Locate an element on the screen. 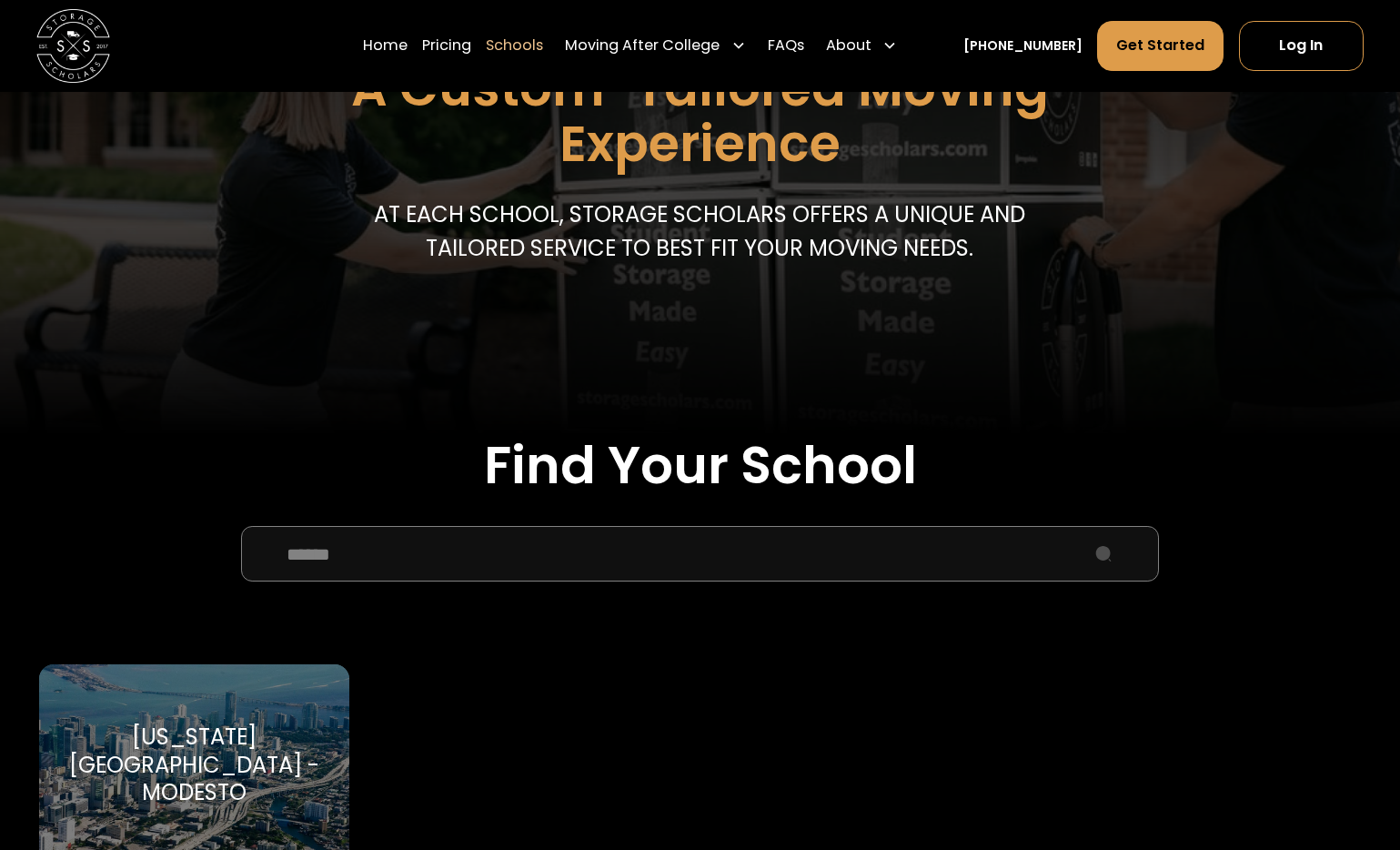 The image size is (1400, 850). a: FAQs is located at coordinates (786, 45).